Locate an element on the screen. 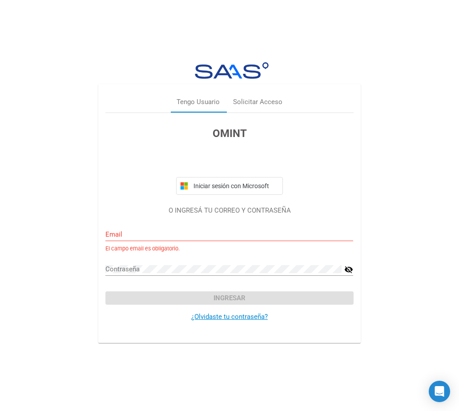 The height and width of the screenshot is (411, 459). small: El campo email es obligatorio. is located at coordinates (142, 249).